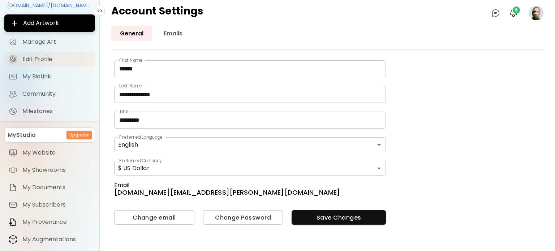  Describe the element at coordinates (100, 11) in the screenshot. I see `img: collapse` at that location.